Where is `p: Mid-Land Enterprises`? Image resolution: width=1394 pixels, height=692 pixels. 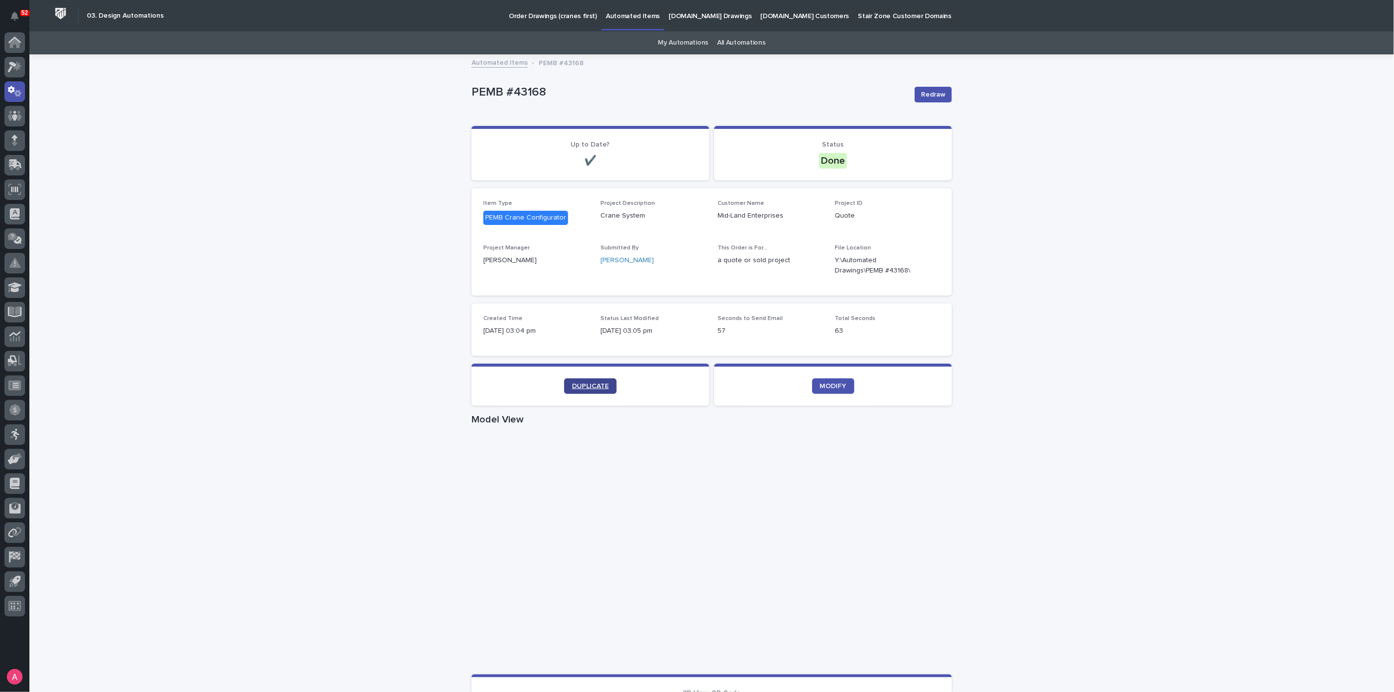
p: Mid-Land Enterprises is located at coordinates (770, 216).